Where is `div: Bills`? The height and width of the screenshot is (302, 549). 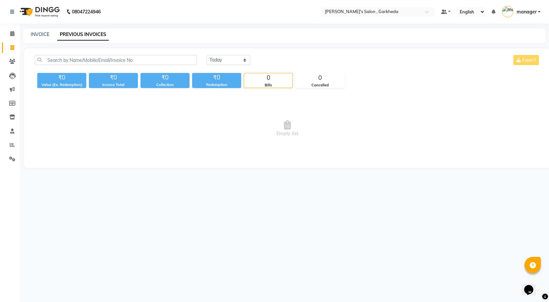
div: Bills is located at coordinates (268, 85).